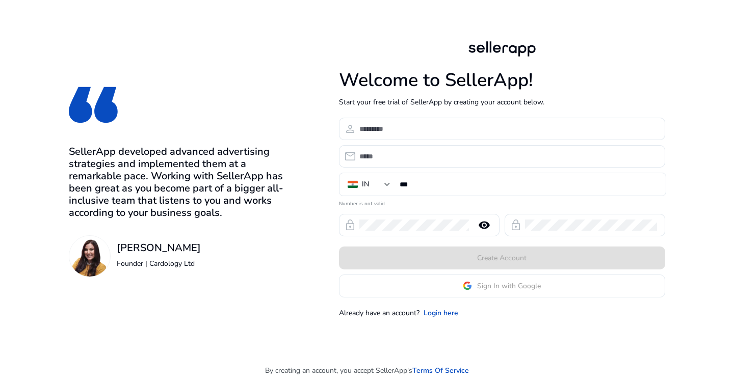 The width and height of the screenshot is (734, 384). Describe the element at coordinates (440, 370) in the screenshot. I see `a: Terms Of Service` at that location.